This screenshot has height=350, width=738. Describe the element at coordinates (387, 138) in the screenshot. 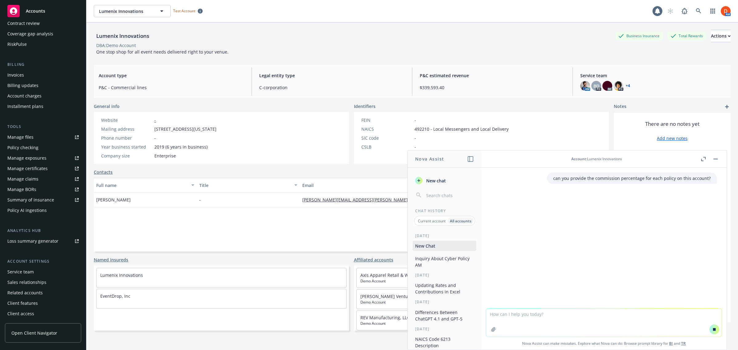

I see `div: SIC code` at that location.